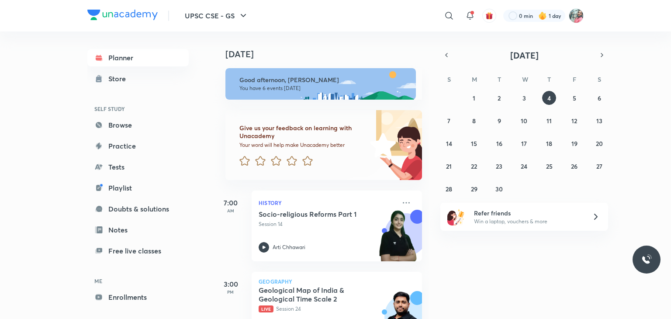  I want to click on abbr: September 4, 2025, so click(549, 98).